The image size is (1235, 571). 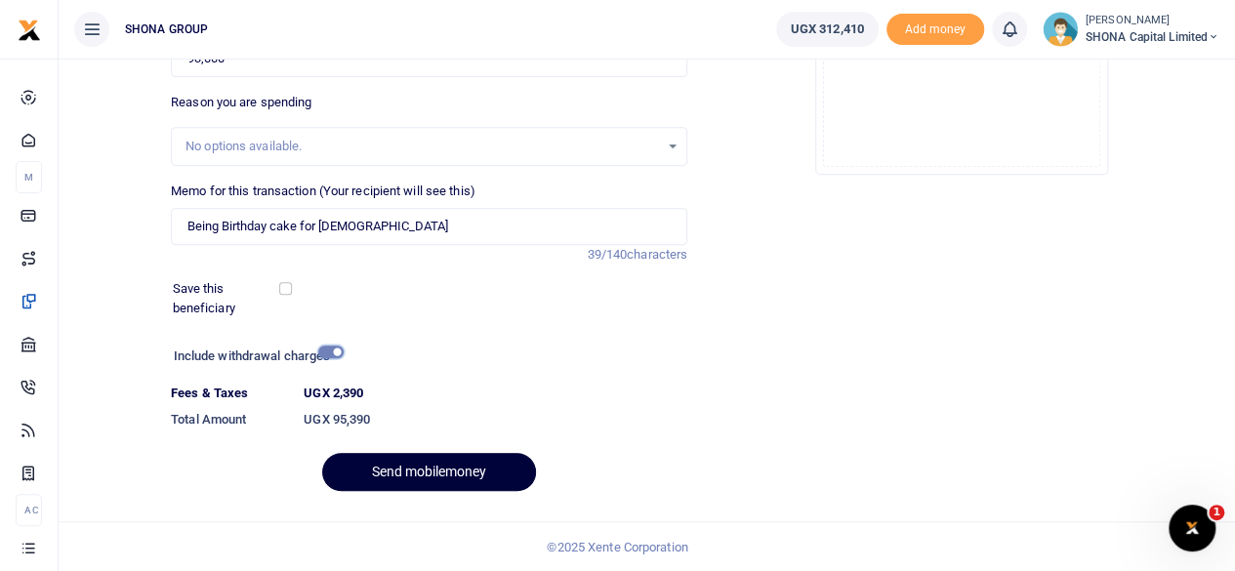 I want to click on label: Memo for this transaction (Your recipient will see this), so click(x=323, y=191).